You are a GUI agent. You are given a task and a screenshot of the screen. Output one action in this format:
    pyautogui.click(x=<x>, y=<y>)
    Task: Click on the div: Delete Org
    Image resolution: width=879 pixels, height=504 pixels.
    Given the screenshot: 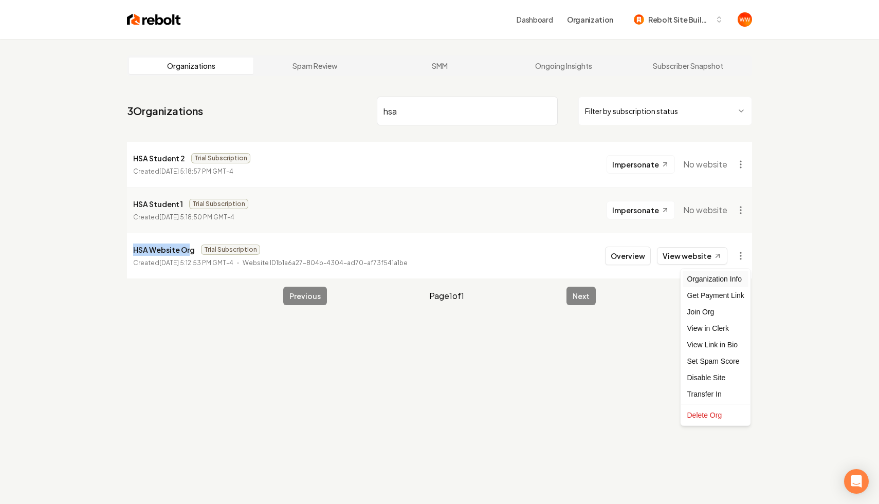 What is the action you would take?
    pyautogui.click(x=716, y=415)
    